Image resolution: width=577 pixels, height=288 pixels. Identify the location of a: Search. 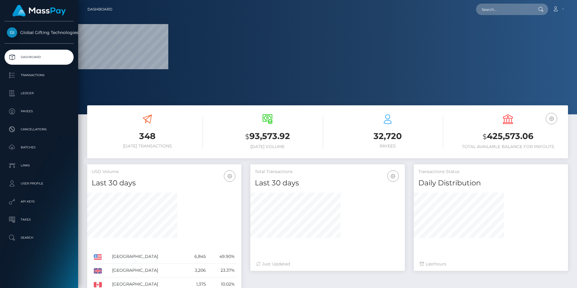
(39, 237).